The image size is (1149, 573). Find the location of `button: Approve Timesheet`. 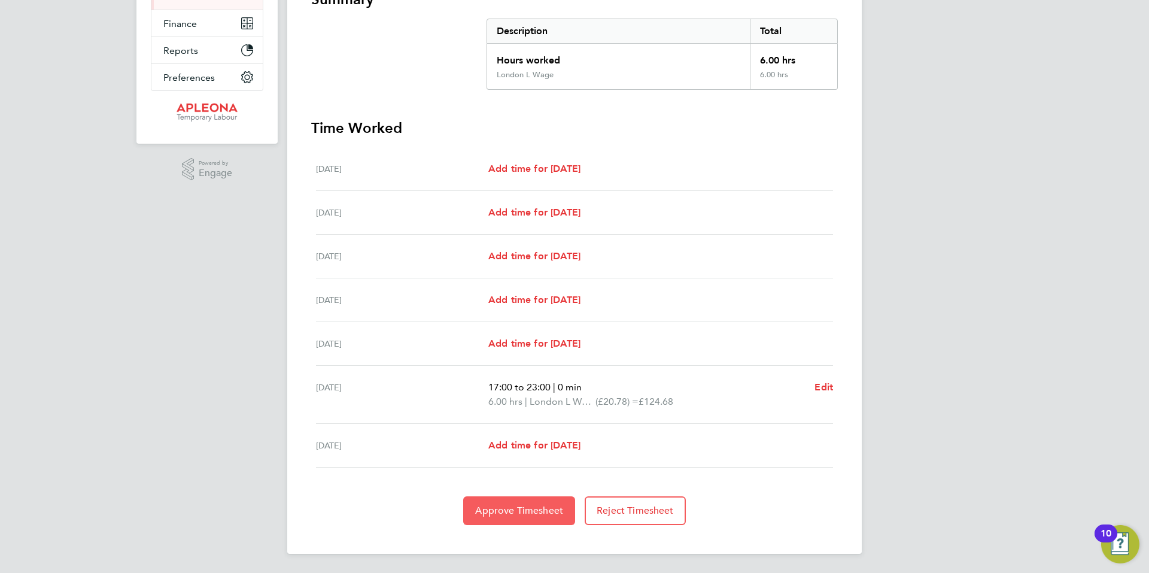

button: Approve Timesheet is located at coordinates (519, 510).